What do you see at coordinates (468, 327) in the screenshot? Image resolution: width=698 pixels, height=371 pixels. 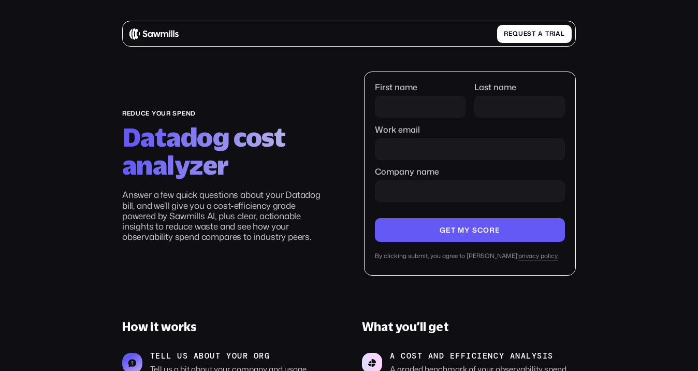 I see `h3: What you’ll get` at bounding box center [468, 327].